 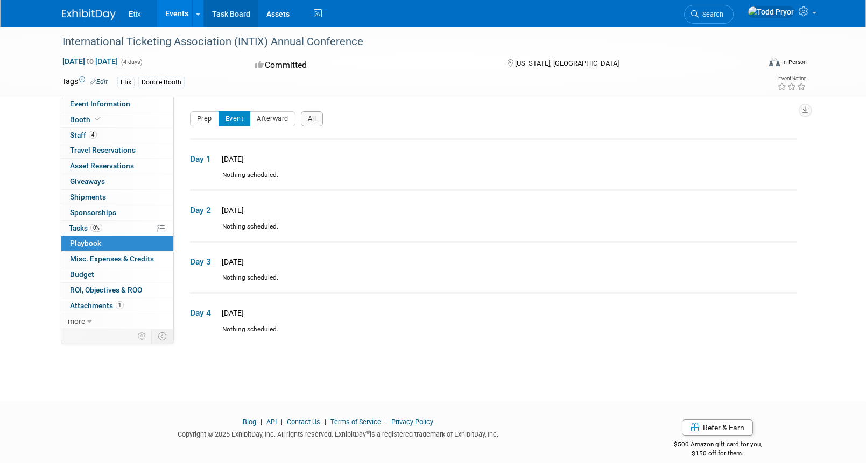 I want to click on div: Etix, so click(x=126, y=82).